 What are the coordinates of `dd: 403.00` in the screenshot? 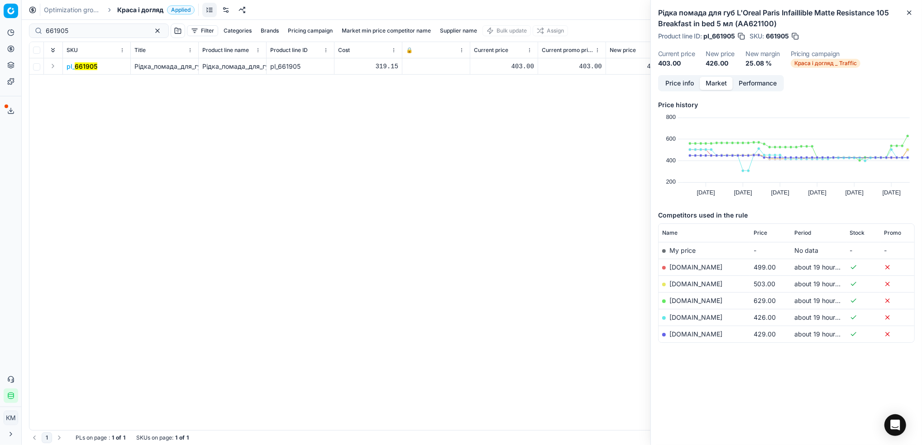 It's located at (676, 63).